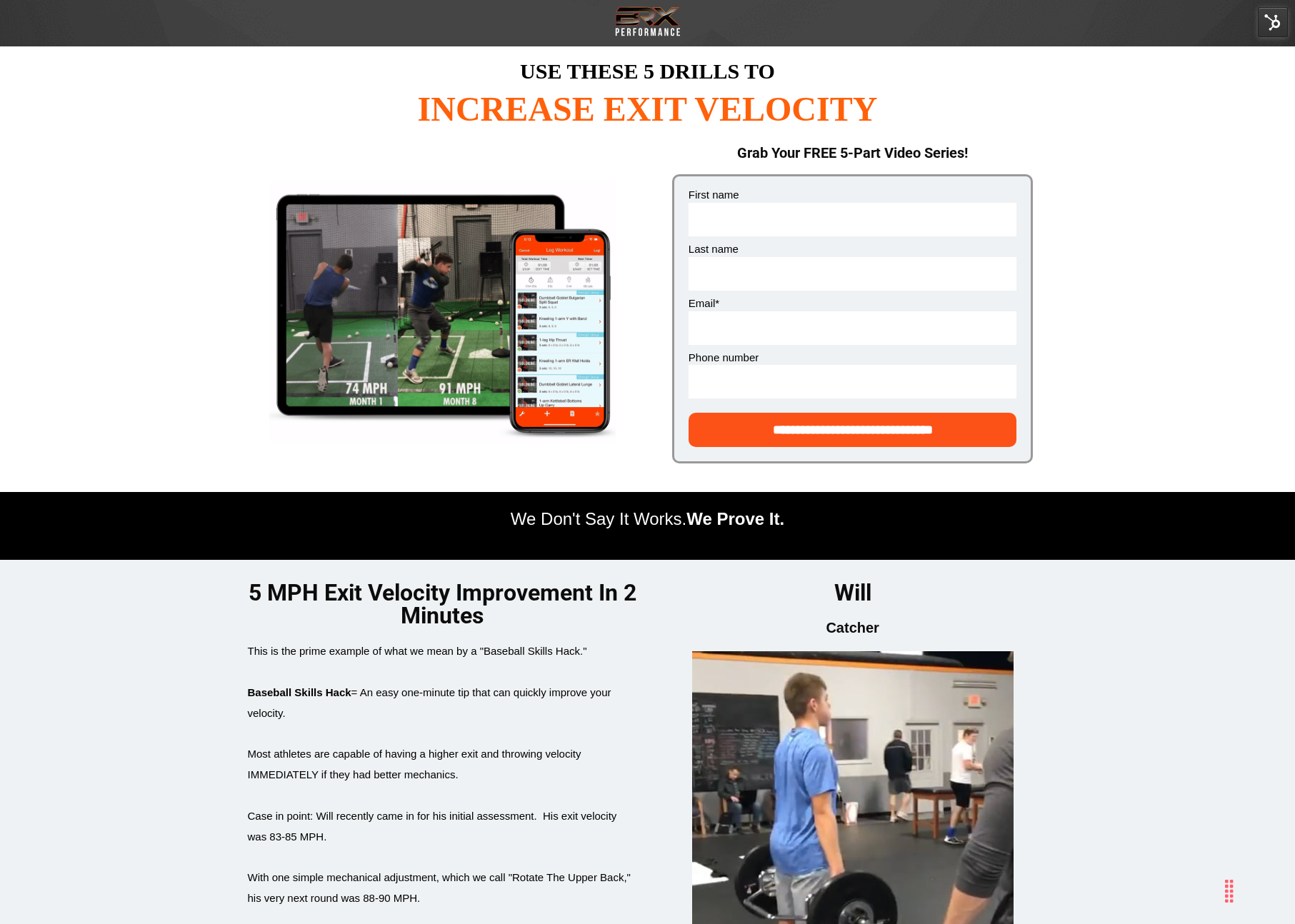 The width and height of the screenshot is (1295, 924). Describe the element at coordinates (853, 153) in the screenshot. I see `h1: Grab Your FREE 5-Part Video Series!` at that location.